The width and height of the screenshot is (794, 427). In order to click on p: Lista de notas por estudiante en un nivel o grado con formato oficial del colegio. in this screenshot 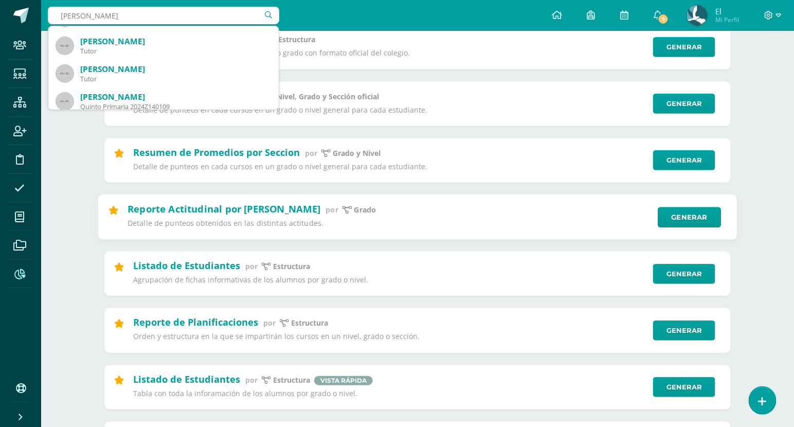, I will do `click(390, 53)`.